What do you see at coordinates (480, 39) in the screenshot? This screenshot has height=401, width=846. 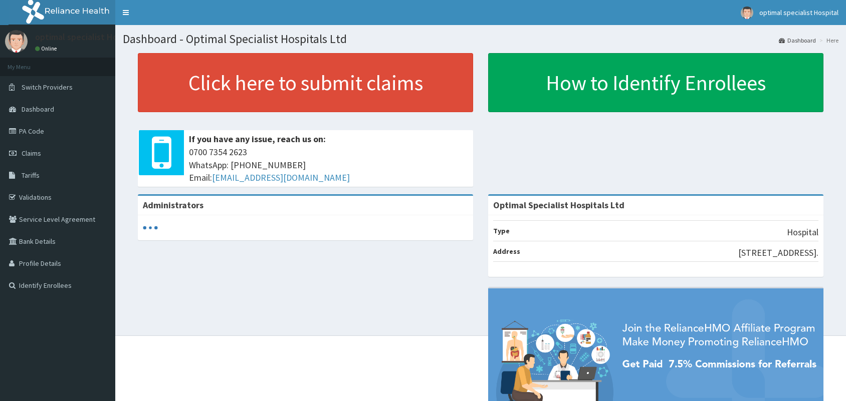 I see `h1: Dashboard - Optimal Specialist Hospitals Ltd` at bounding box center [480, 39].